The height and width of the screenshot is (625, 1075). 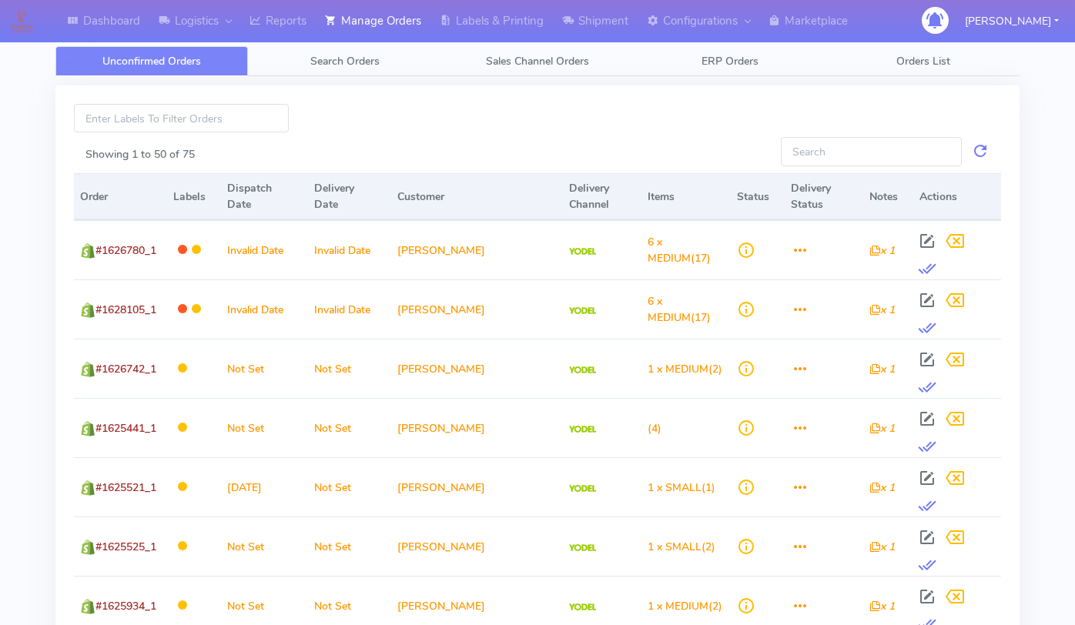 What do you see at coordinates (923, 61) in the screenshot?
I see `span: Orders List` at bounding box center [923, 61].